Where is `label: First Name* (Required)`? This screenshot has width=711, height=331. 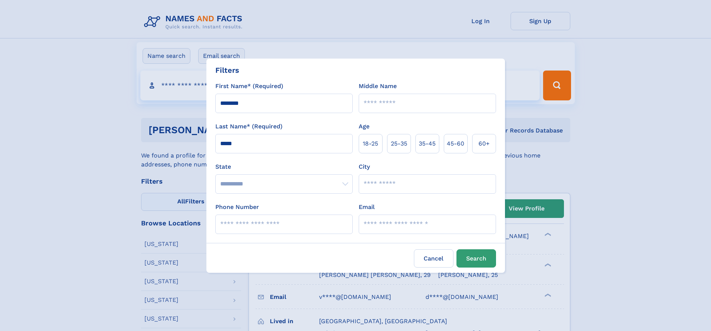 label: First Name* (Required) is located at coordinates (249, 86).